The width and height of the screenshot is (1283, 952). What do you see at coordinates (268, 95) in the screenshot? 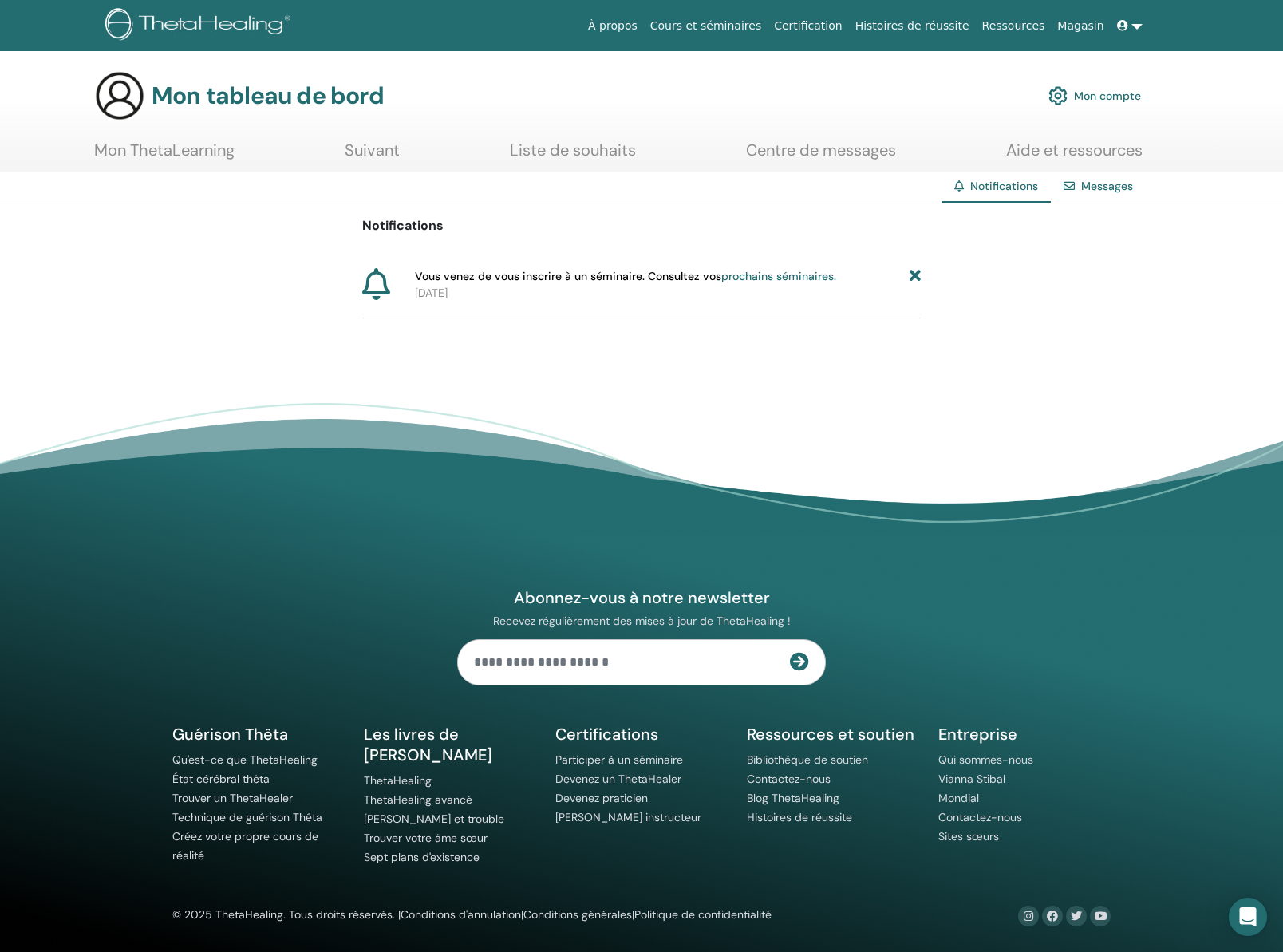
I see `font: Mon tableau de bord` at bounding box center [268, 95].